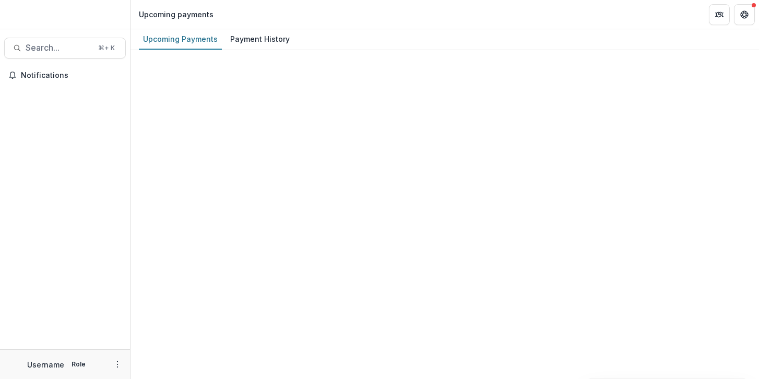  What do you see at coordinates (65, 48) in the screenshot?
I see `button: Search...` at bounding box center [65, 48].